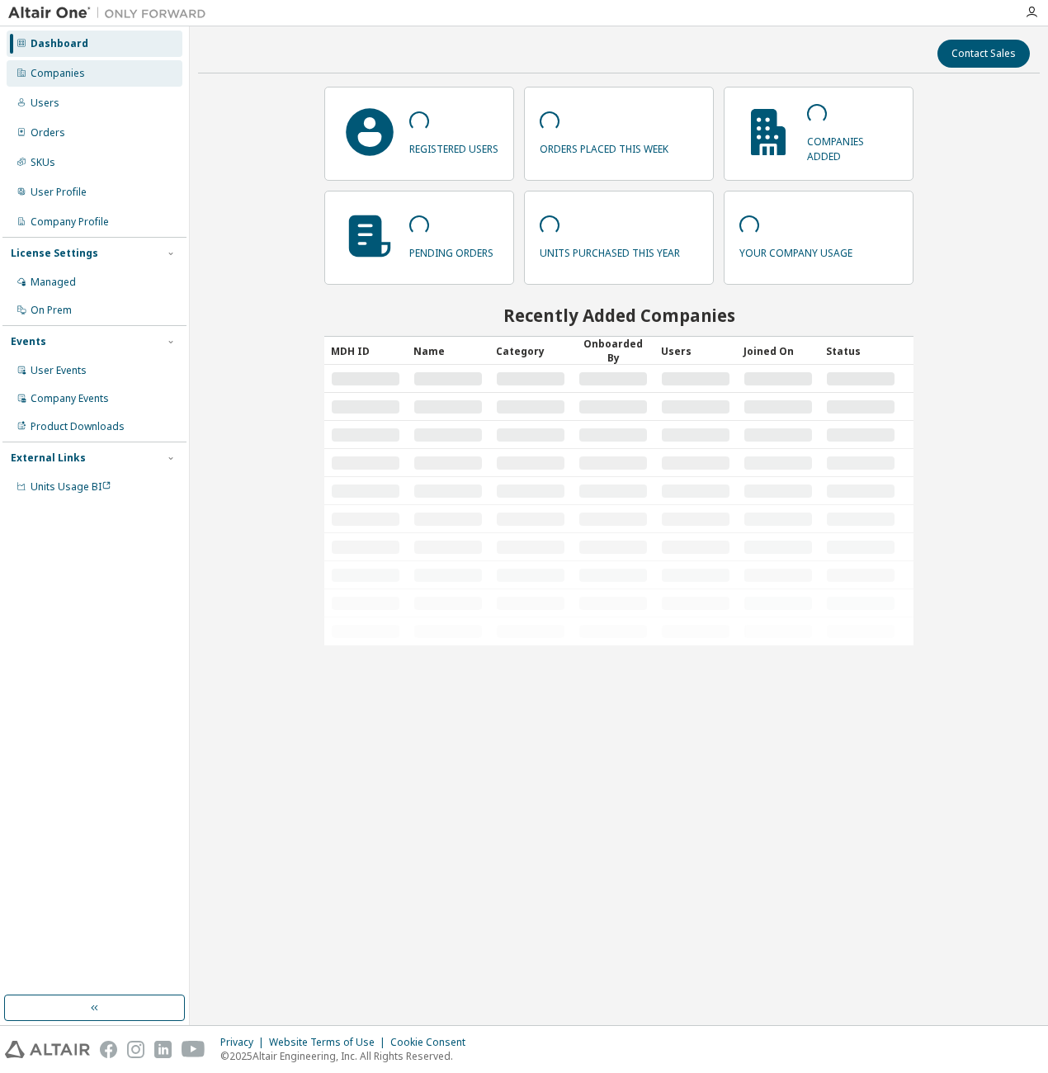 This screenshot has height=1073, width=1048. I want to click on img: Altair One, so click(111, 13).